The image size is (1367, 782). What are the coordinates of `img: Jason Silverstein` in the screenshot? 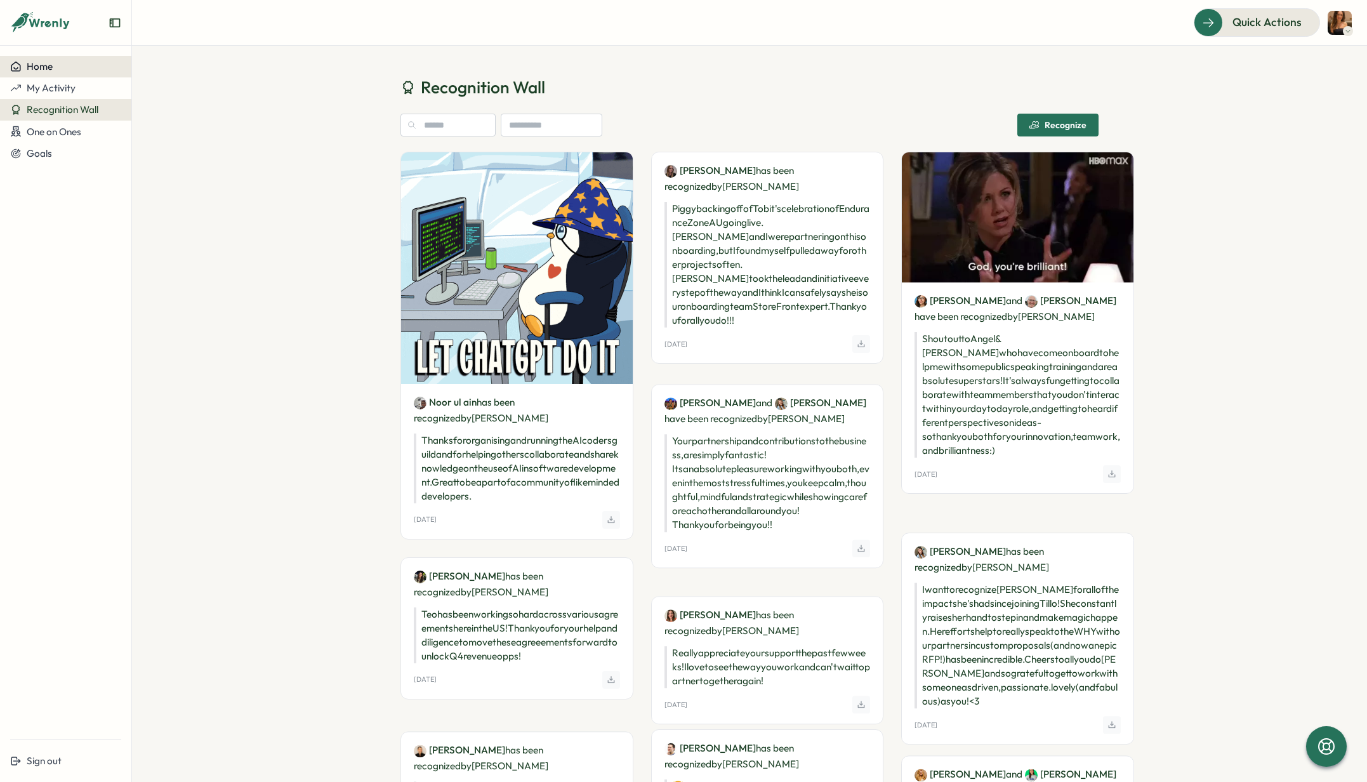 It's located at (420, 751).